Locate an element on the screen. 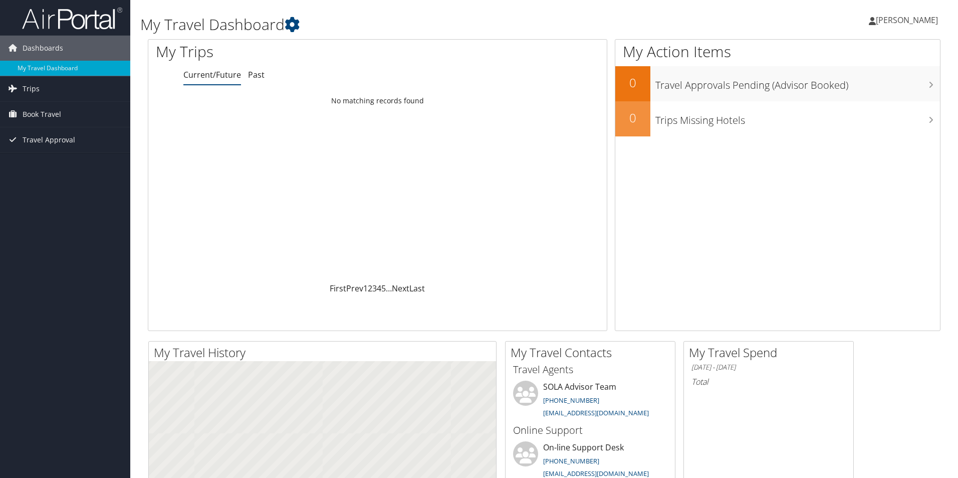  span: Dashboards is located at coordinates (43, 48).